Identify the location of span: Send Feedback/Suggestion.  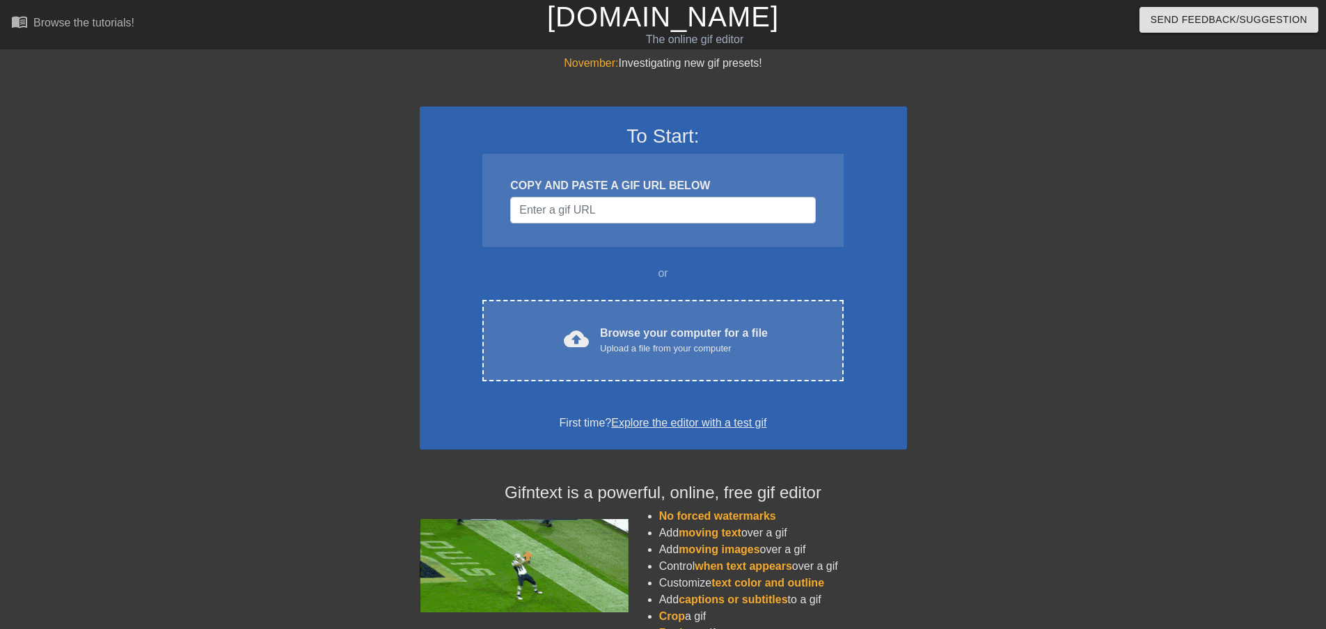
(1229, 19).